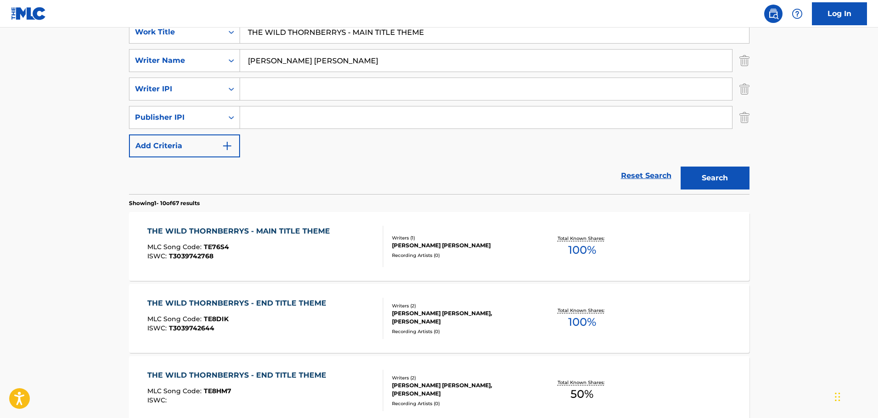  Describe the element at coordinates (840, 14) in the screenshot. I see `a: Log In` at that location.